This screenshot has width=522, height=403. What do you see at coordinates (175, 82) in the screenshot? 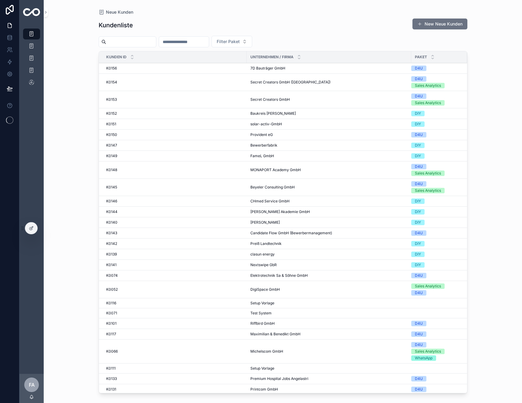
I see `a: K0154` at bounding box center [175, 82].